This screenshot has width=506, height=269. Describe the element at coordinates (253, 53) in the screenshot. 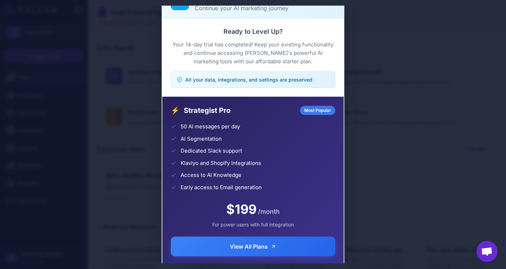

I see `p: Your 14-day trial has completed! Keep your existing functionality and continue accessing [PERSON_...` at that location.